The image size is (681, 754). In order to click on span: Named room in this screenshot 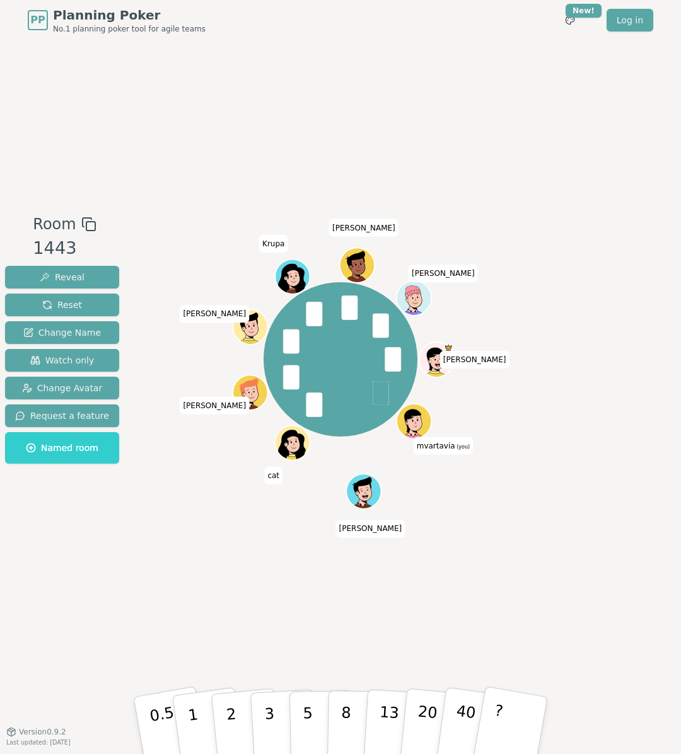, I will do `click(62, 448)`.